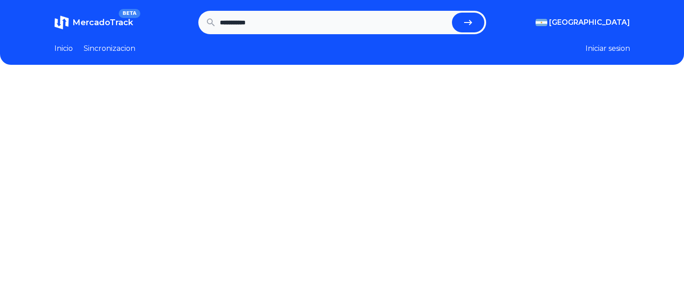  I want to click on button: Iniciar sesion, so click(607, 49).